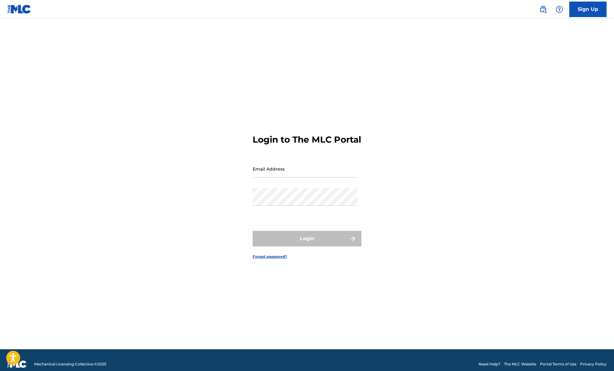 Image resolution: width=614 pixels, height=371 pixels. What do you see at coordinates (560, 9) in the screenshot?
I see `img: help` at bounding box center [560, 9].